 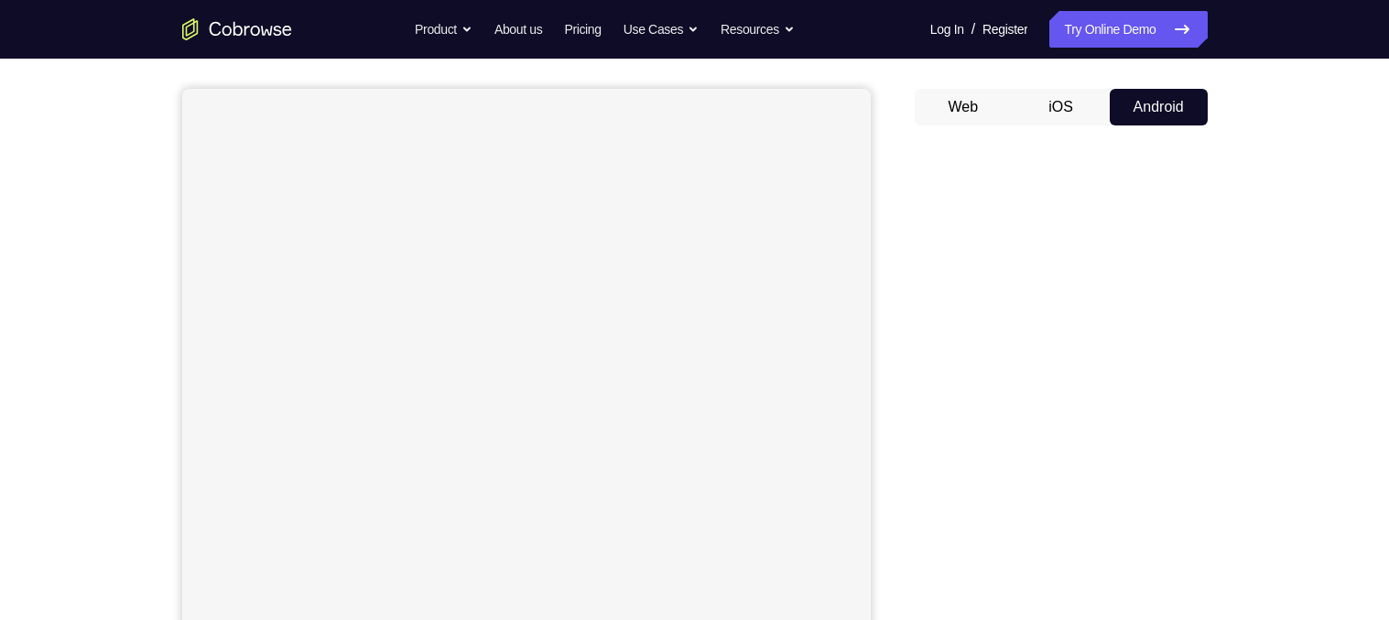 I want to click on a: Register, so click(x=1004, y=29).